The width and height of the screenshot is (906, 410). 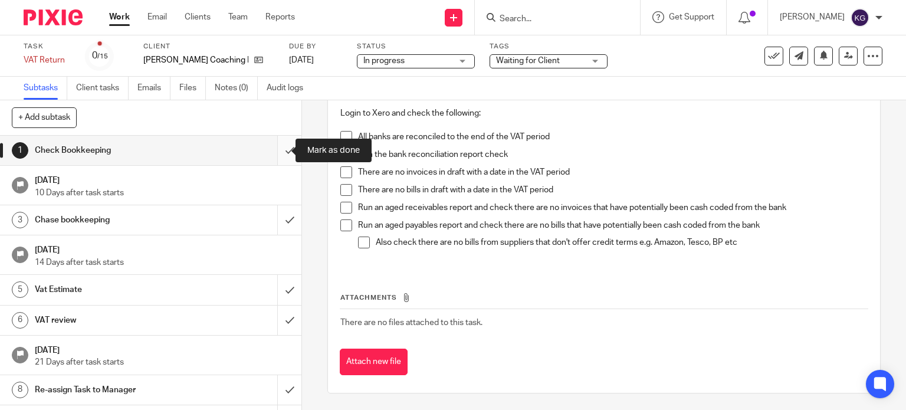 What do you see at coordinates (384, 61) in the screenshot?
I see `span: In progress` at bounding box center [384, 61].